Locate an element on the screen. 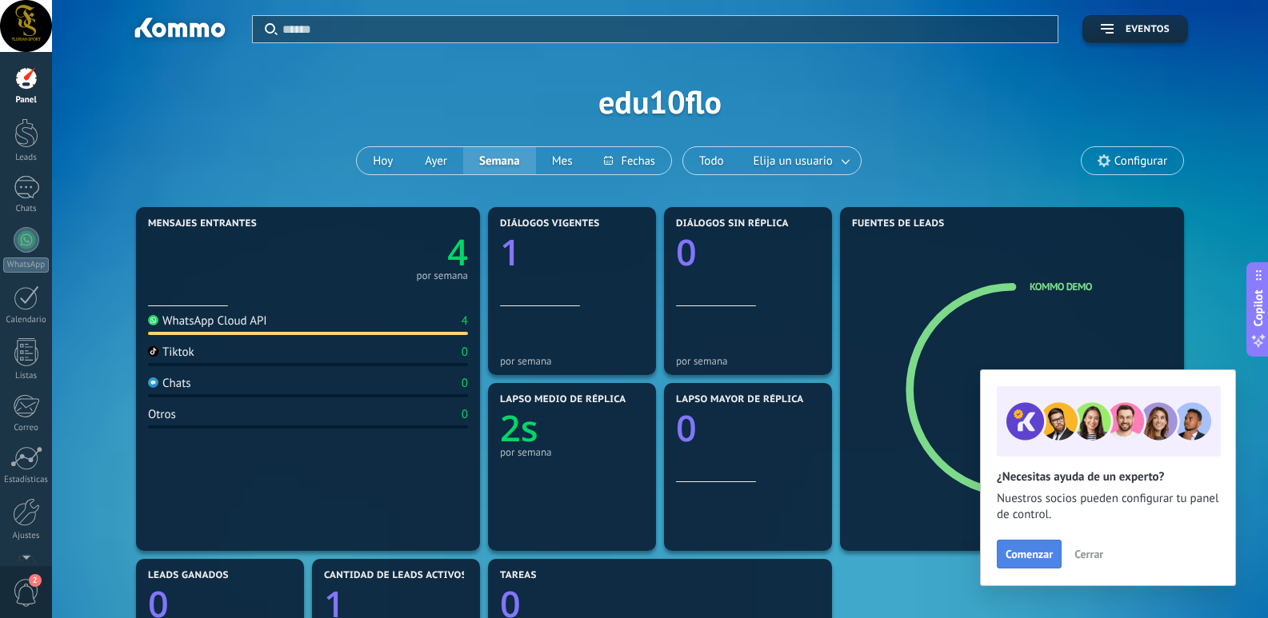 The height and width of the screenshot is (618, 1268). button: Mes is located at coordinates (562, 161).